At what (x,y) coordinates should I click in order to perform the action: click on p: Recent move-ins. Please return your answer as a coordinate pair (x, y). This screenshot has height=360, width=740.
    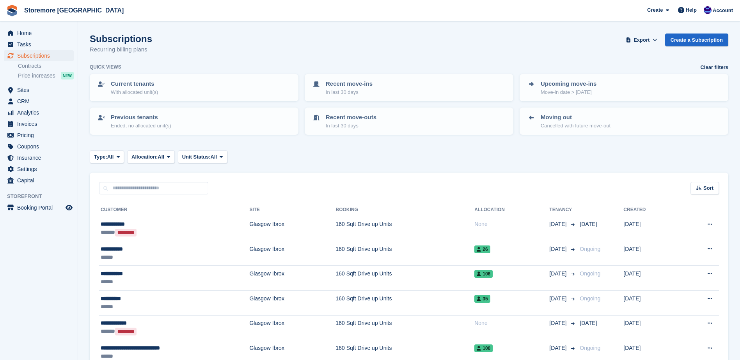
    Looking at the image, I should click on (349, 84).